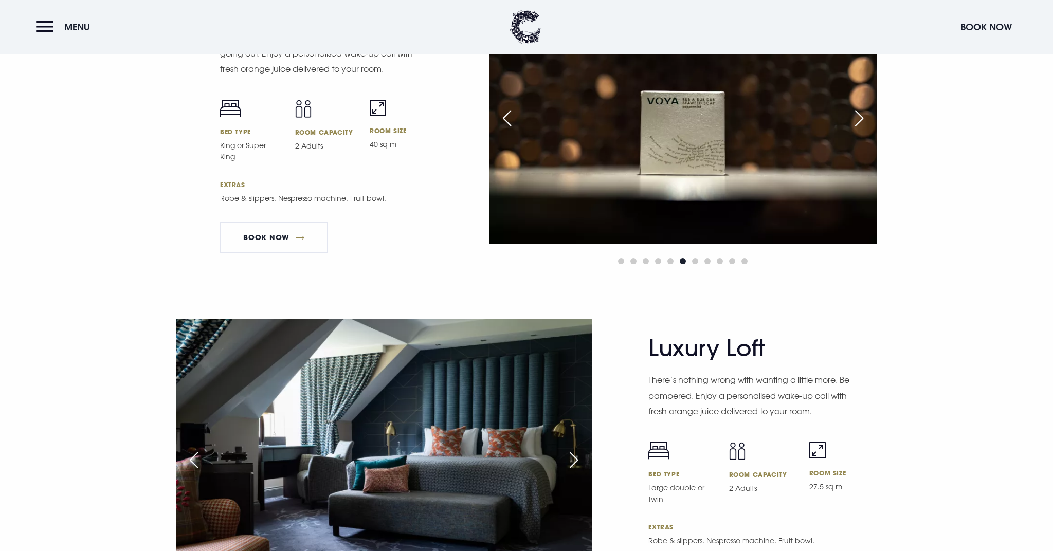 This screenshot has width=1053, height=551. I want to click on span: Go to slide 1, so click(621, 261).